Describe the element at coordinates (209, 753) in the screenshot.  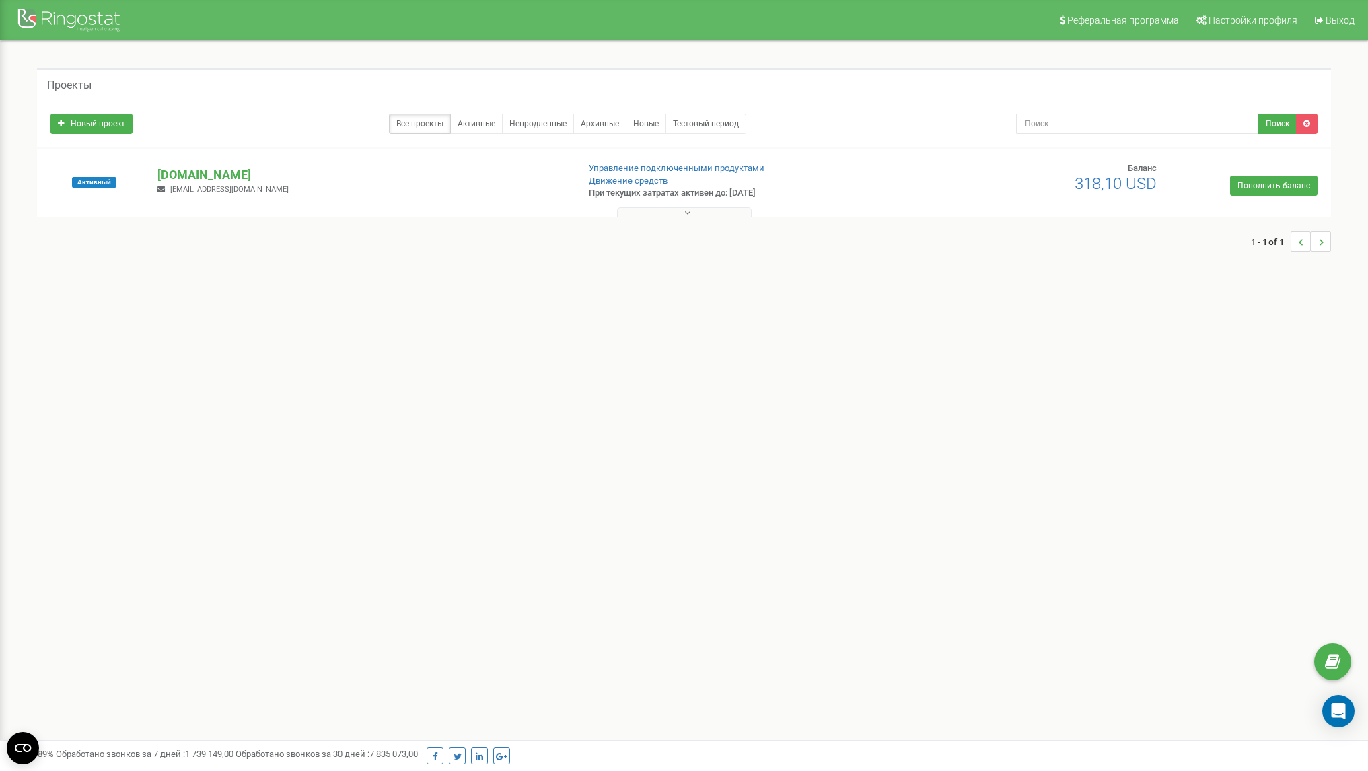
I see `u: 1 739 149,00` at that location.